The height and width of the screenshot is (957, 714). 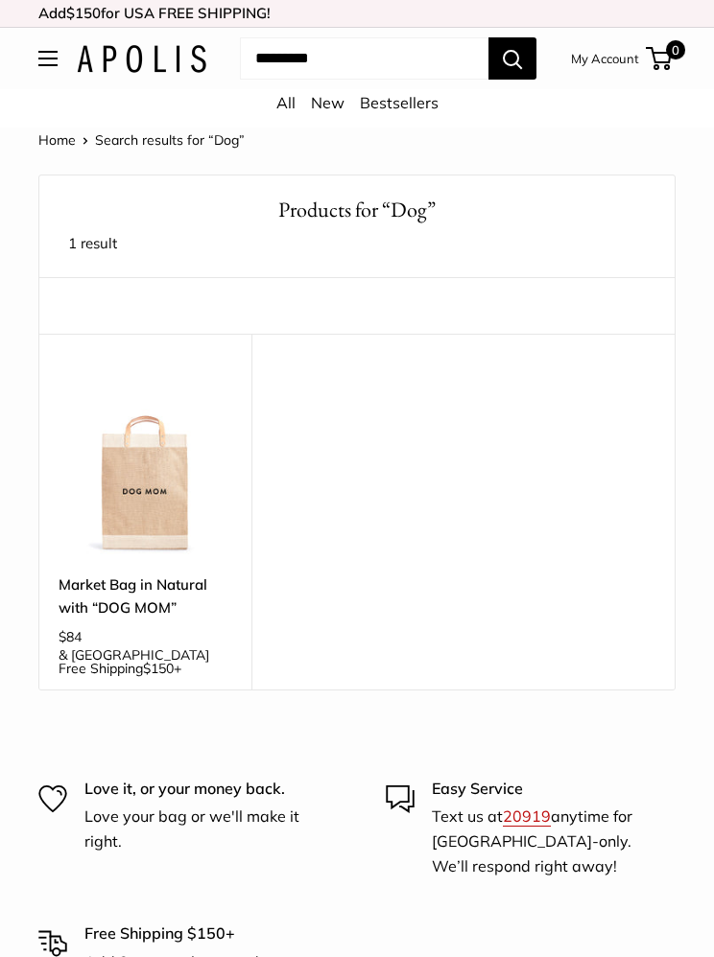 What do you see at coordinates (527, 816) in the screenshot?
I see `a: 20919` at bounding box center [527, 816].